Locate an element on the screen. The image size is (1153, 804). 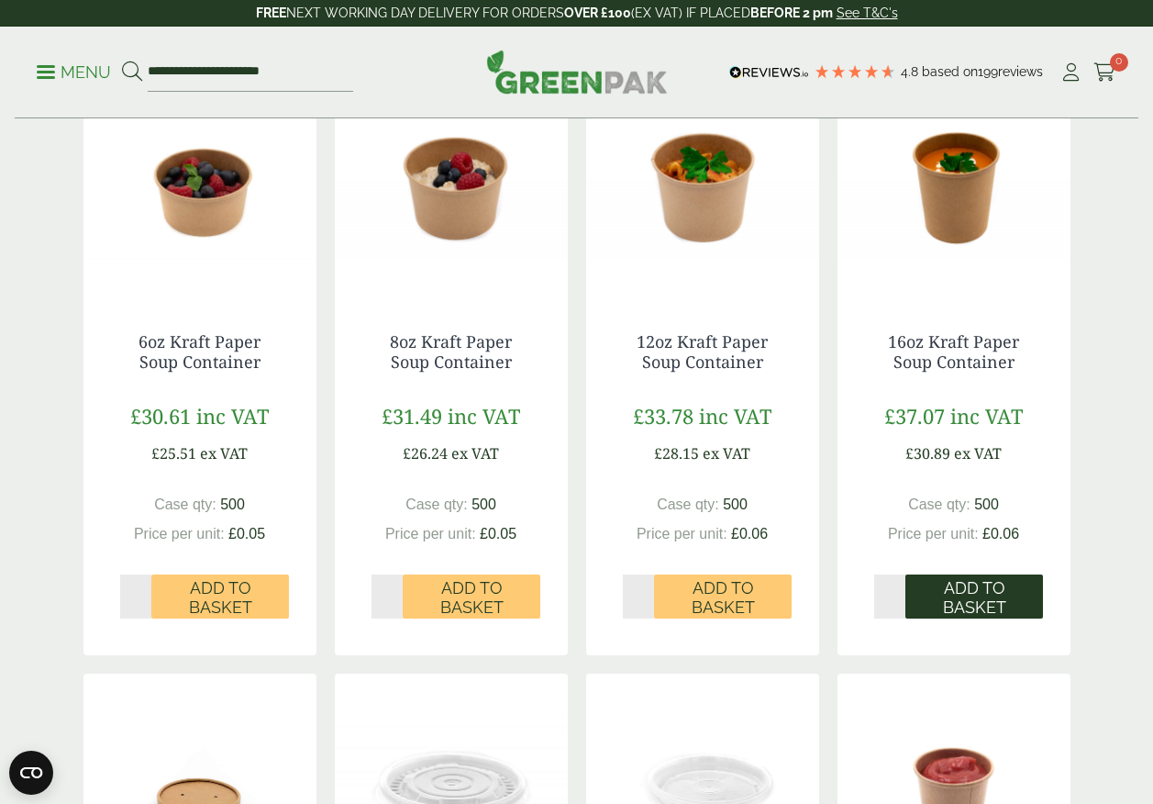
a: 0 is located at coordinates (1104, 72).